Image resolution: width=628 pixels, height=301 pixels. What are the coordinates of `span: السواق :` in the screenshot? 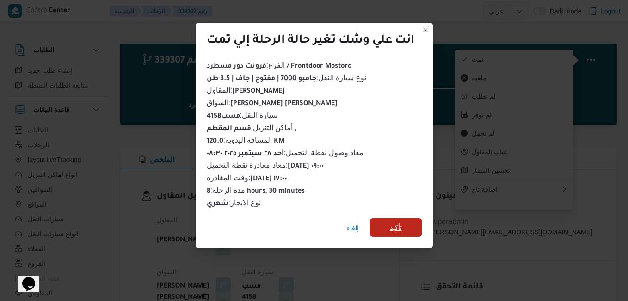 It's located at (272, 102).